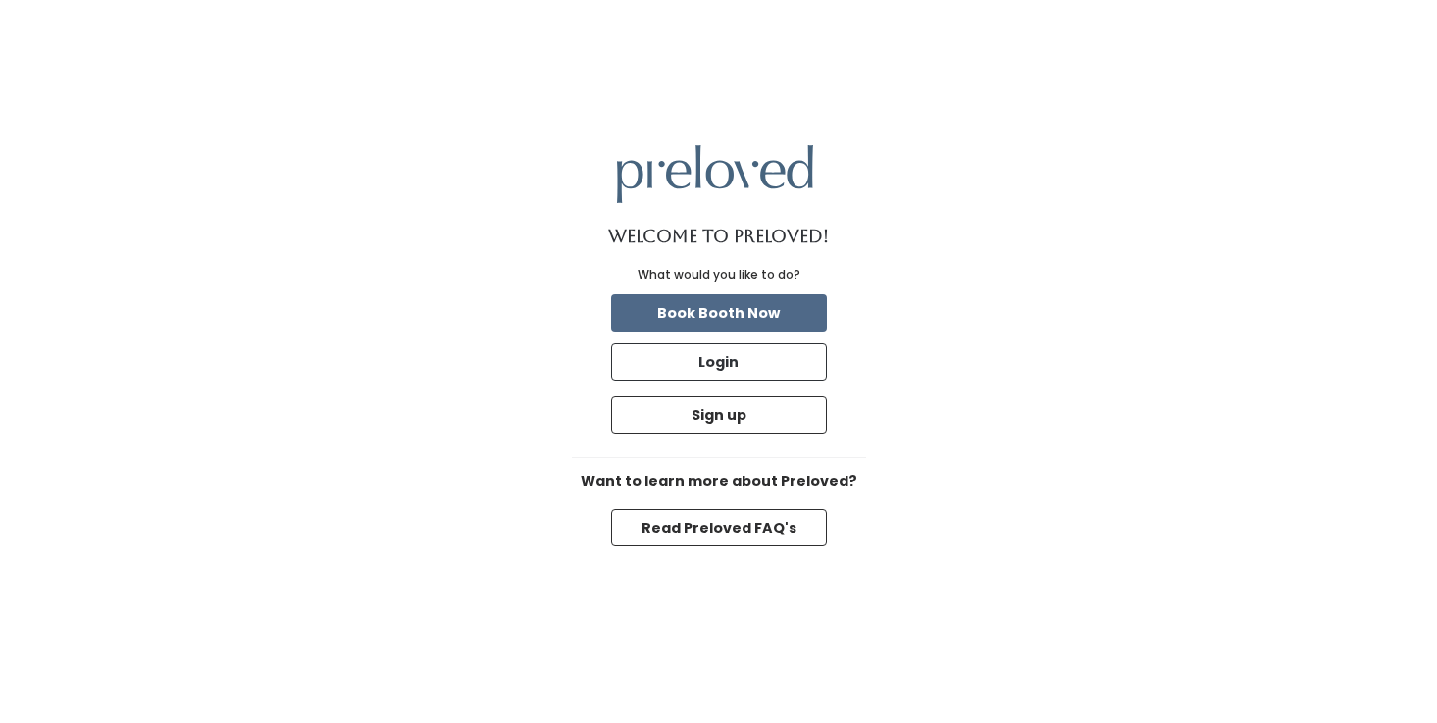  I want to click on div: What would you like to do?, so click(719, 275).